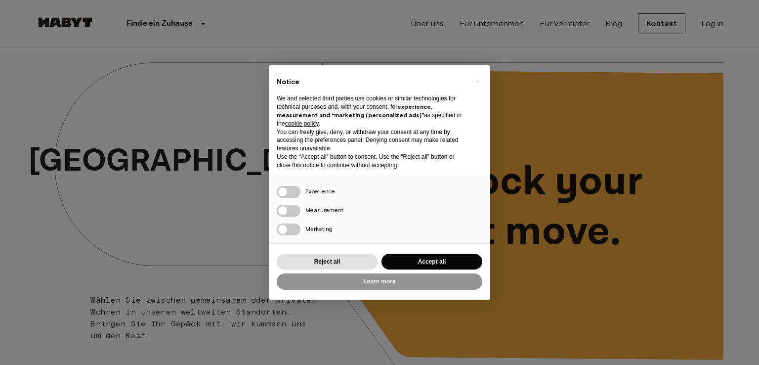 This screenshot has width=759, height=365. I want to click on a: cookie policy, so click(302, 124).